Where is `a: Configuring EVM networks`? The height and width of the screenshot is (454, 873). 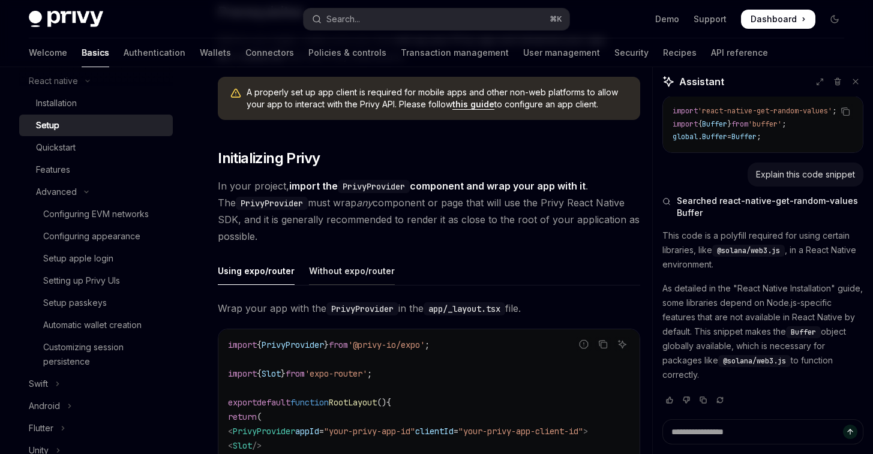 a: Configuring EVM networks is located at coordinates (96, 214).